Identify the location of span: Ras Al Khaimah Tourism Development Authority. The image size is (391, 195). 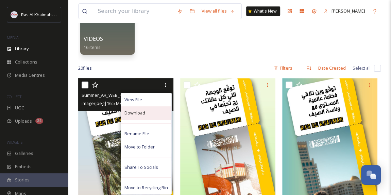
(69, 14).